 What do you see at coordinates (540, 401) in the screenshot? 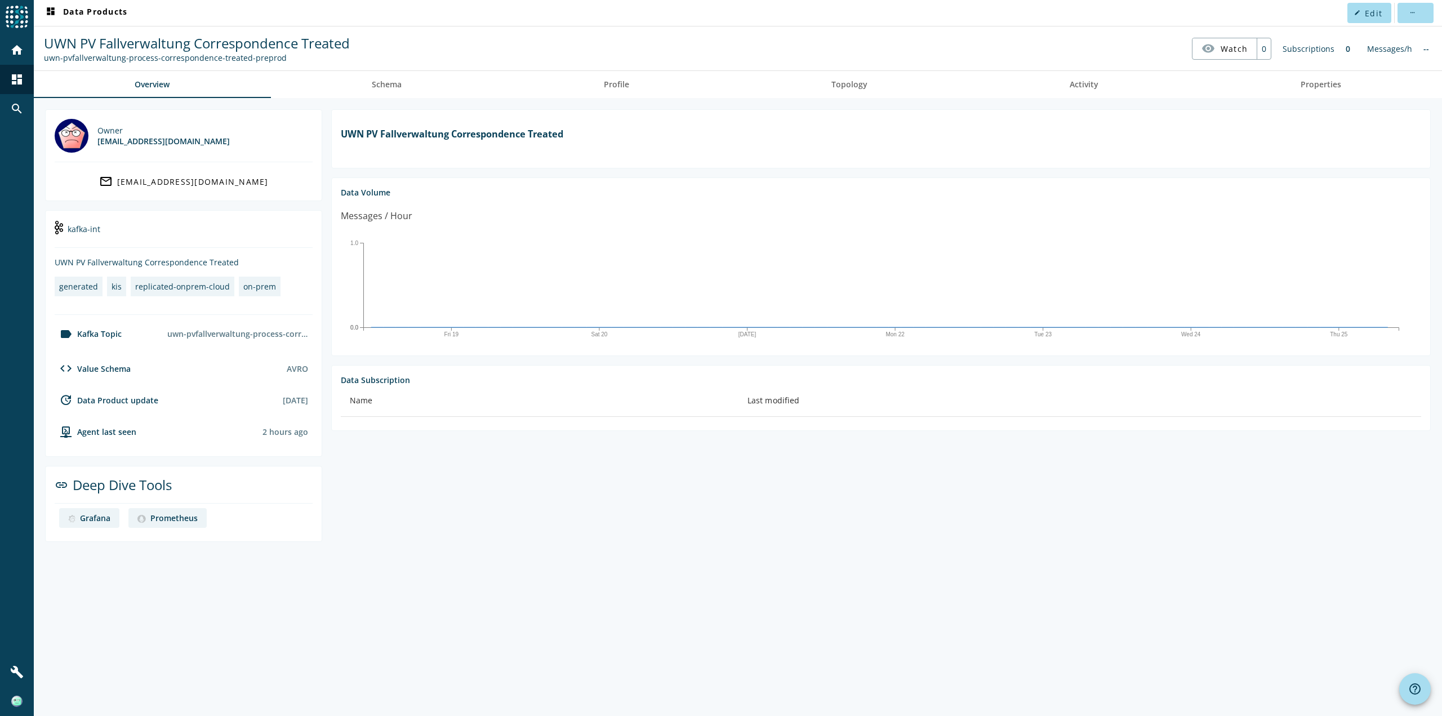
I see `th: Name` at bounding box center [540, 401].